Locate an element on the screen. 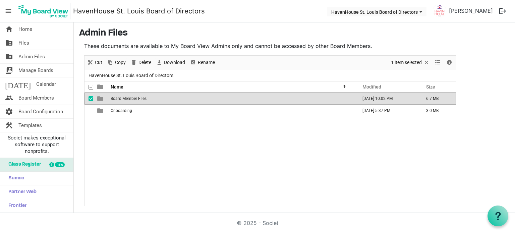 This screenshot has width=515, height=233. span: Frontier is located at coordinates (16, 206).